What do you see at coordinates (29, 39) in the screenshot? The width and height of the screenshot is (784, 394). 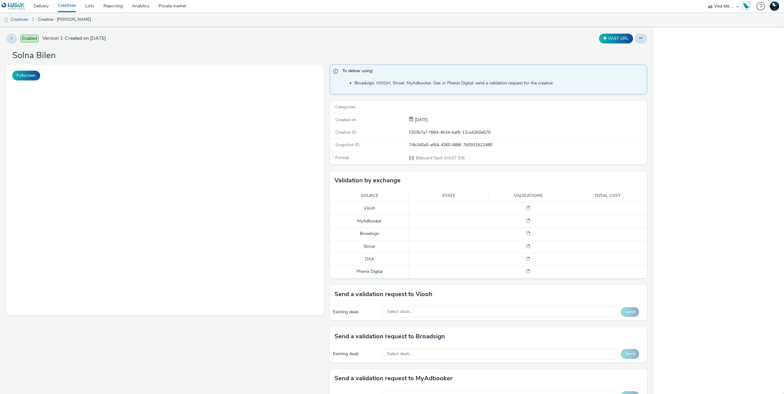 I see `span: Enabled` at bounding box center [29, 39].